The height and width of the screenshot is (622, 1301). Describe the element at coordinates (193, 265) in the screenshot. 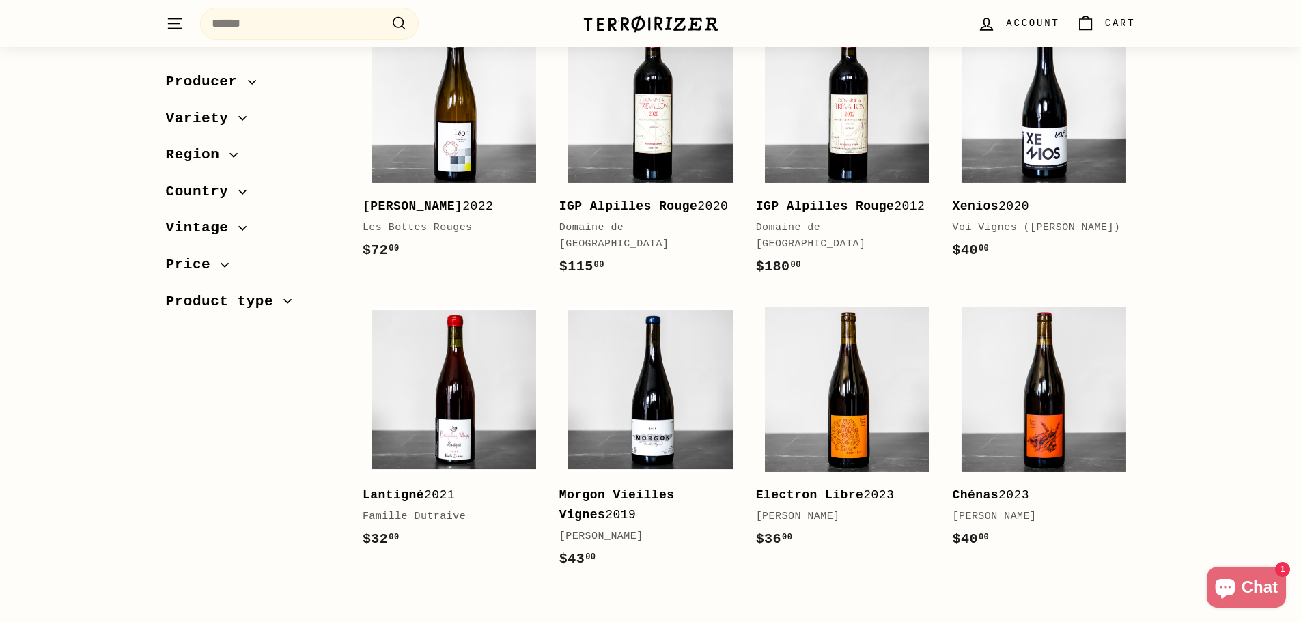

I see `span: Price` at that location.